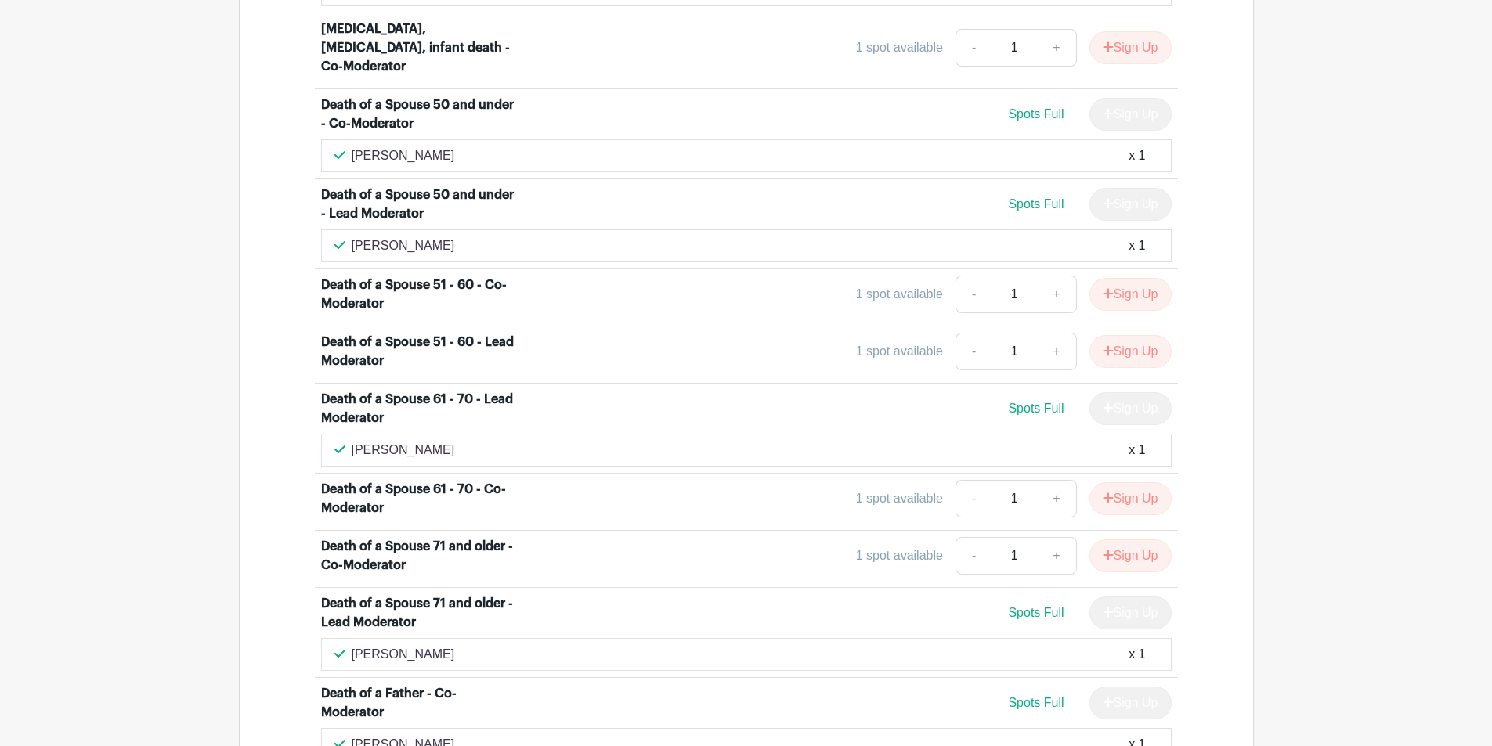  Describe the element at coordinates (418, 409) in the screenshot. I see `div: Death of a Spouse 61 - 70 - Lead Moderator` at that location.